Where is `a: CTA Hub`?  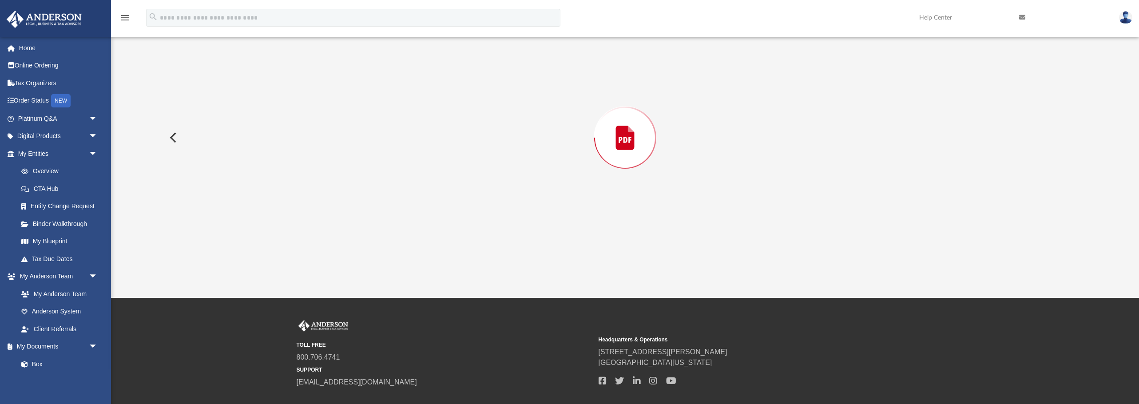 a: CTA Hub is located at coordinates (62, 189).